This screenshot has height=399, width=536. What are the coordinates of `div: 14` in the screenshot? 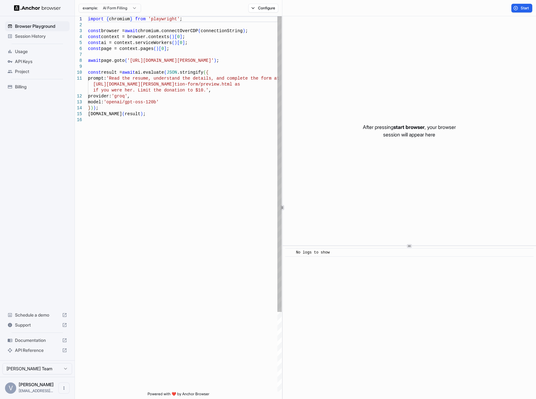 It's located at (78, 108).